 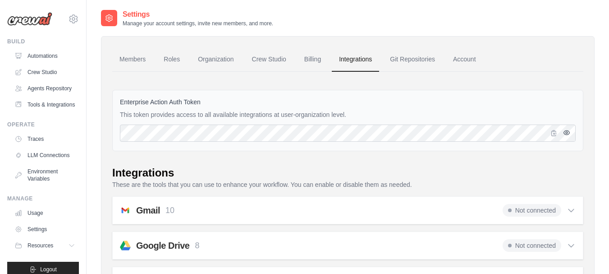 What do you see at coordinates (40, 245) in the screenshot?
I see `span: Resources` at bounding box center [40, 245].